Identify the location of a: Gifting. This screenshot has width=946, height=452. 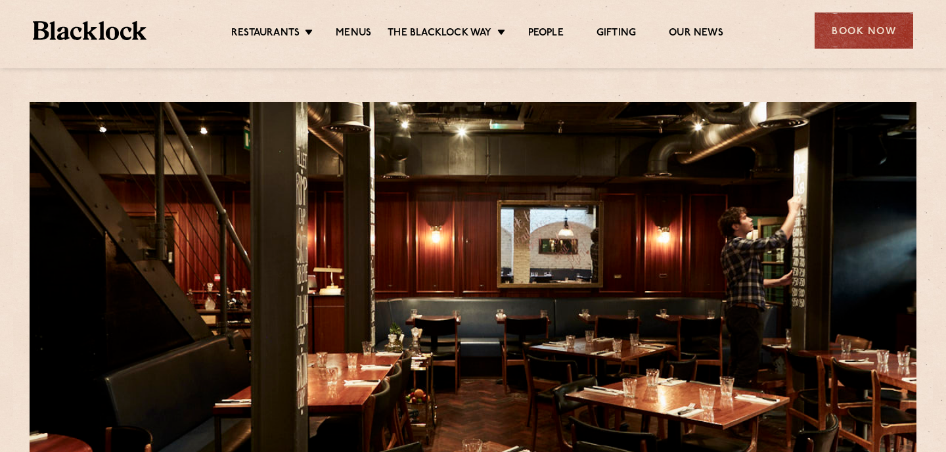
(616, 34).